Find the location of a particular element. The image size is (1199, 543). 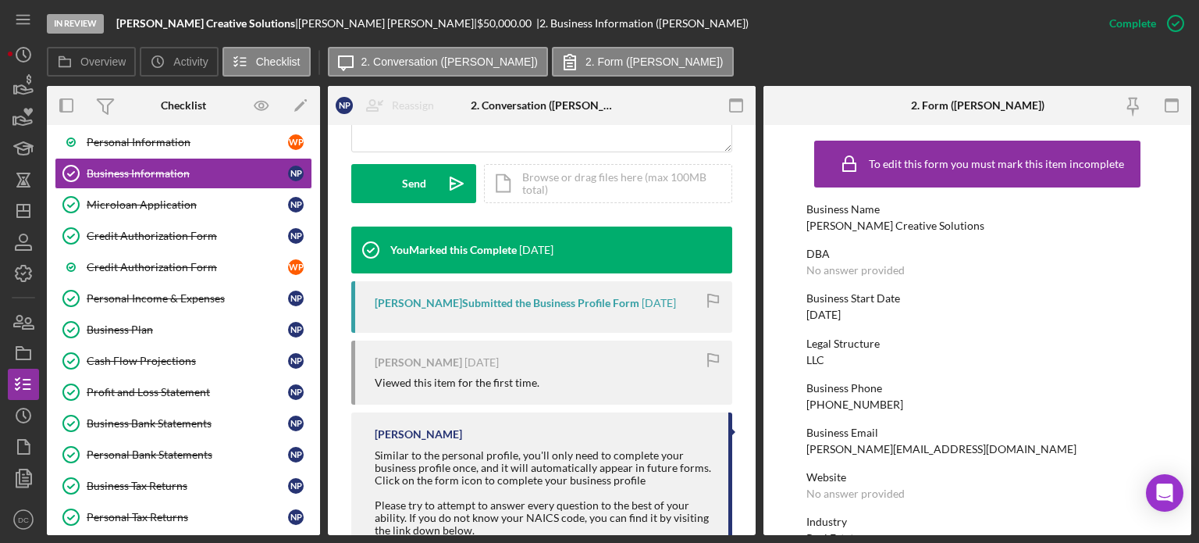

label: Activity is located at coordinates (190, 62).